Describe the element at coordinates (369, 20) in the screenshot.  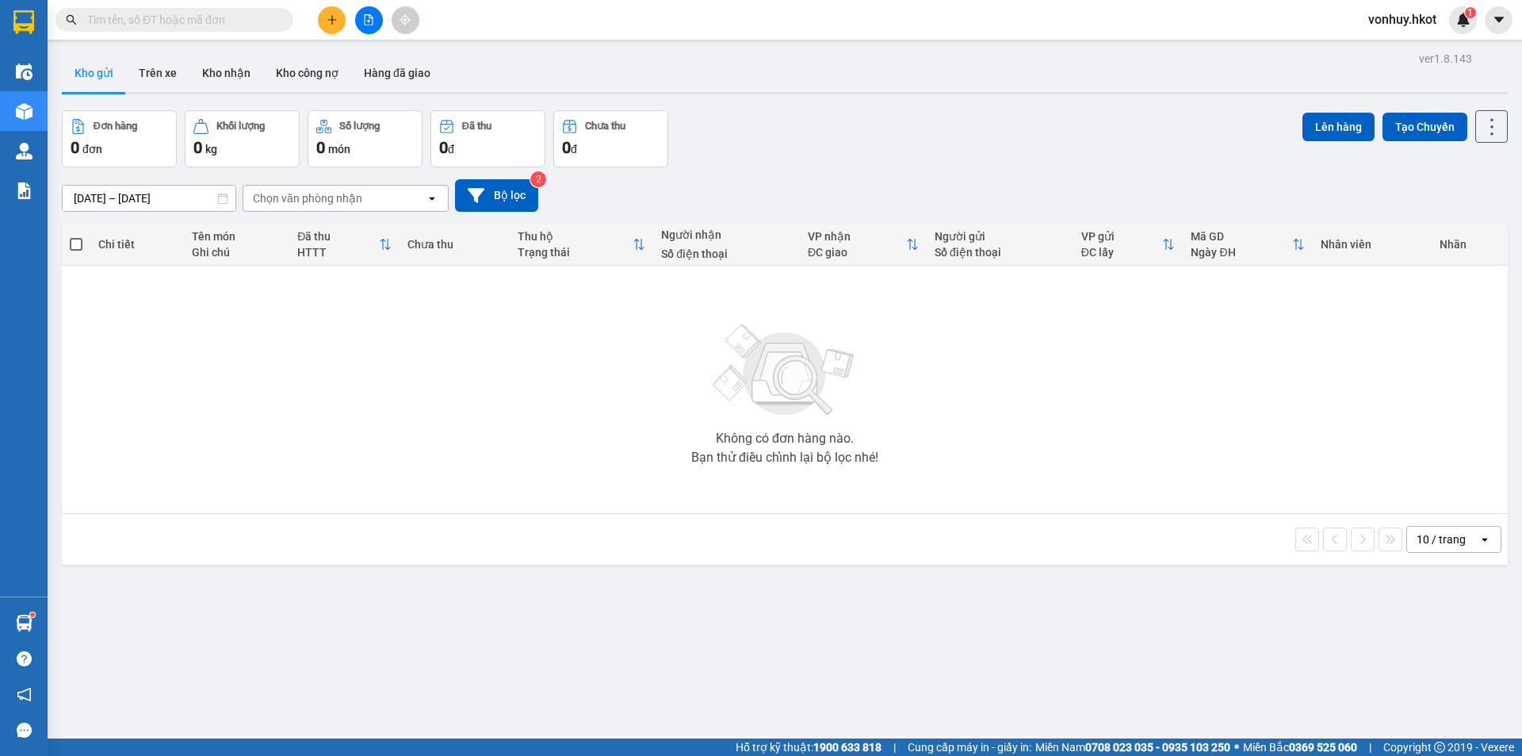
I see `button: file-add` at that location.